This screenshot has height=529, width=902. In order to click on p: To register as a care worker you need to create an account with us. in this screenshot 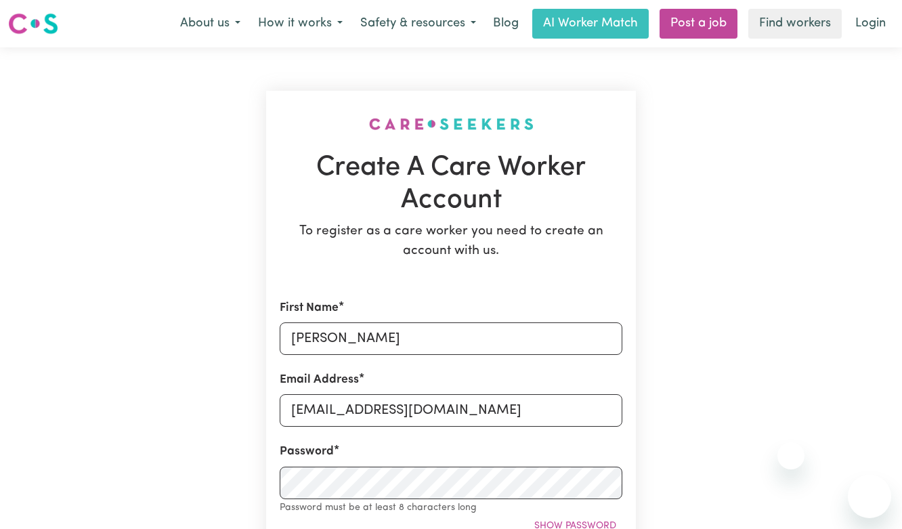, I will do `click(451, 242)`.